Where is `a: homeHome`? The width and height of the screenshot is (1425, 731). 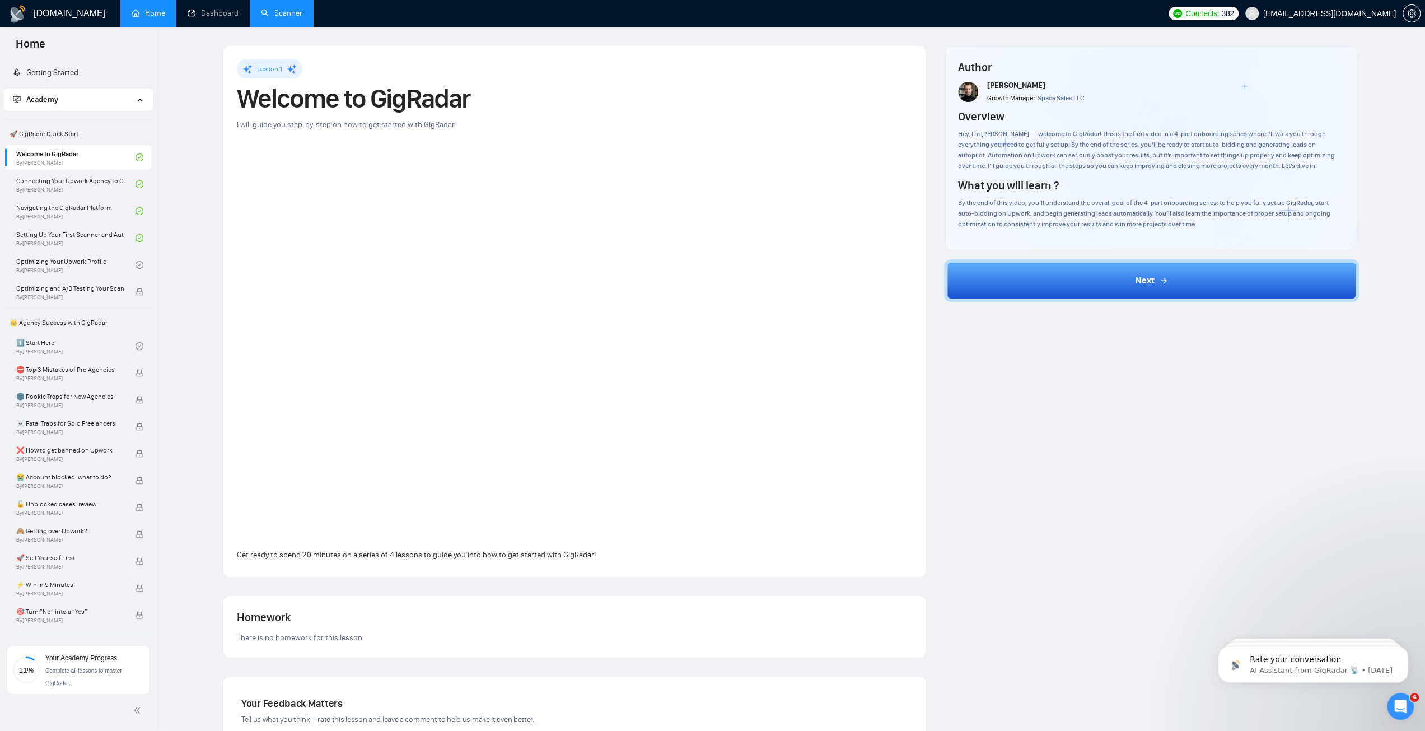 a: homeHome is located at coordinates (148, 13).